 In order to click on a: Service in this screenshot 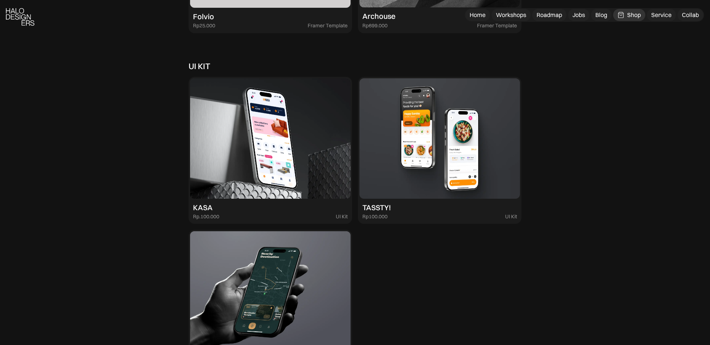, I will do `click(661, 15)`.